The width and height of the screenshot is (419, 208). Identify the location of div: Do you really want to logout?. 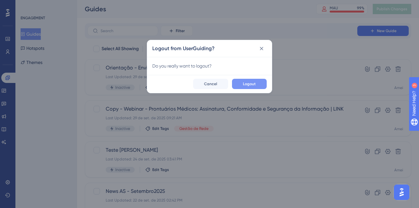
(209, 66).